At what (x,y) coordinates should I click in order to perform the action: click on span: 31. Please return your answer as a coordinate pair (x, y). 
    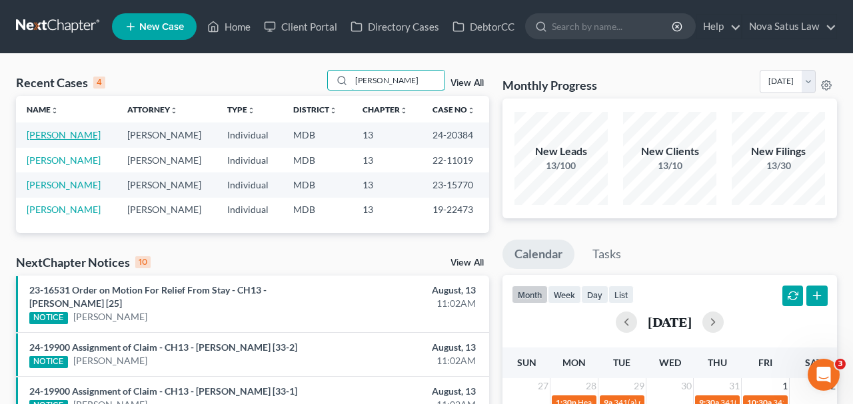
    Looking at the image, I should click on (734, 386).